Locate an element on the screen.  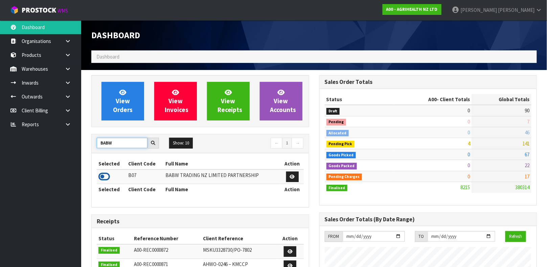
span: Pending is located at coordinates (337, 122).